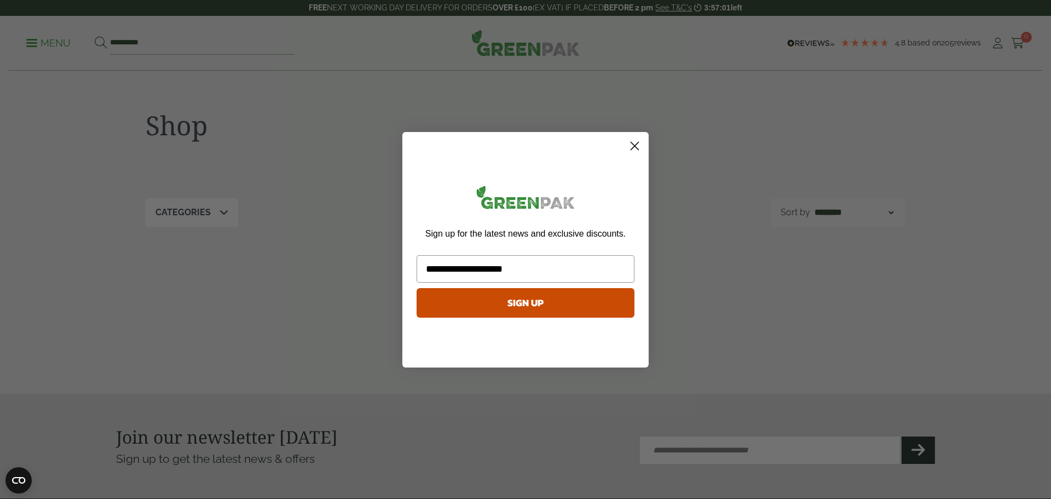  What do you see at coordinates (19, 480) in the screenshot?
I see `button: Open CMP widget` at bounding box center [19, 480].